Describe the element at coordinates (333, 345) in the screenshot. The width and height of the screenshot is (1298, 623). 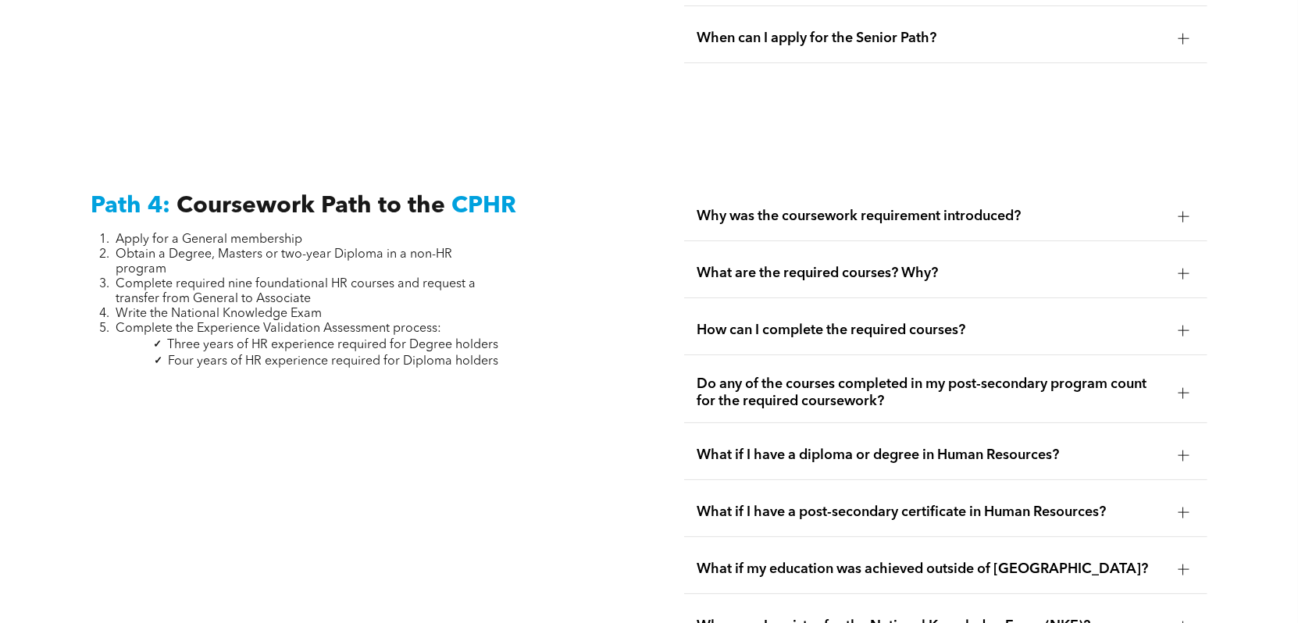
I see `span: Three years of HR experience required for Degree holders` at that location.